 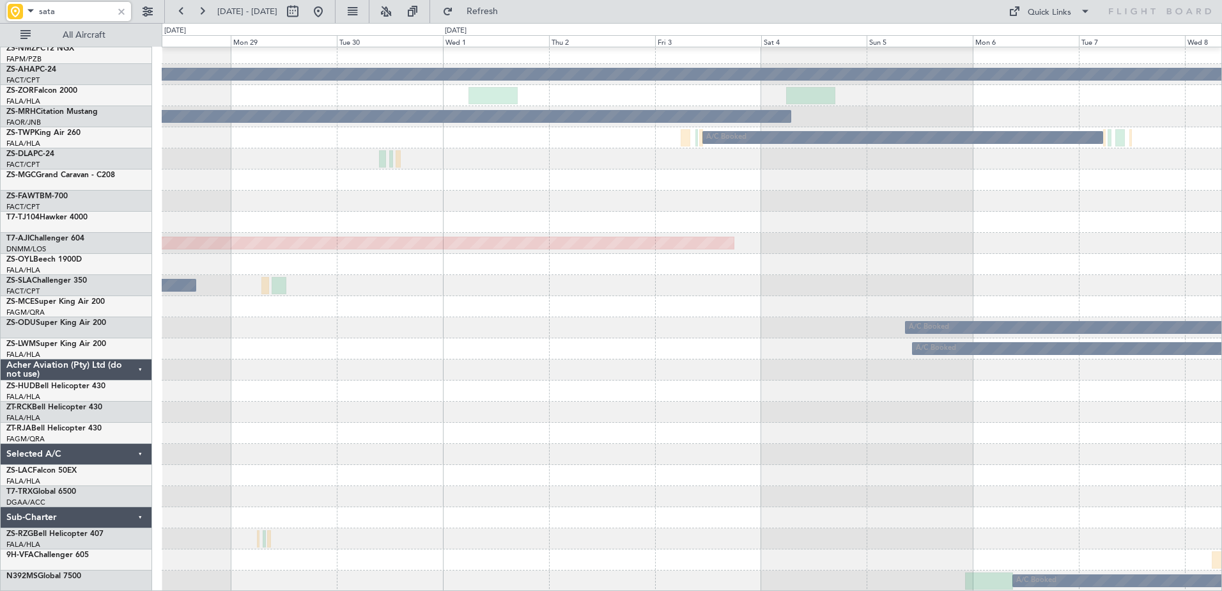 What do you see at coordinates (390, 41) in the screenshot?
I see `div: Tue 30` at bounding box center [390, 41].